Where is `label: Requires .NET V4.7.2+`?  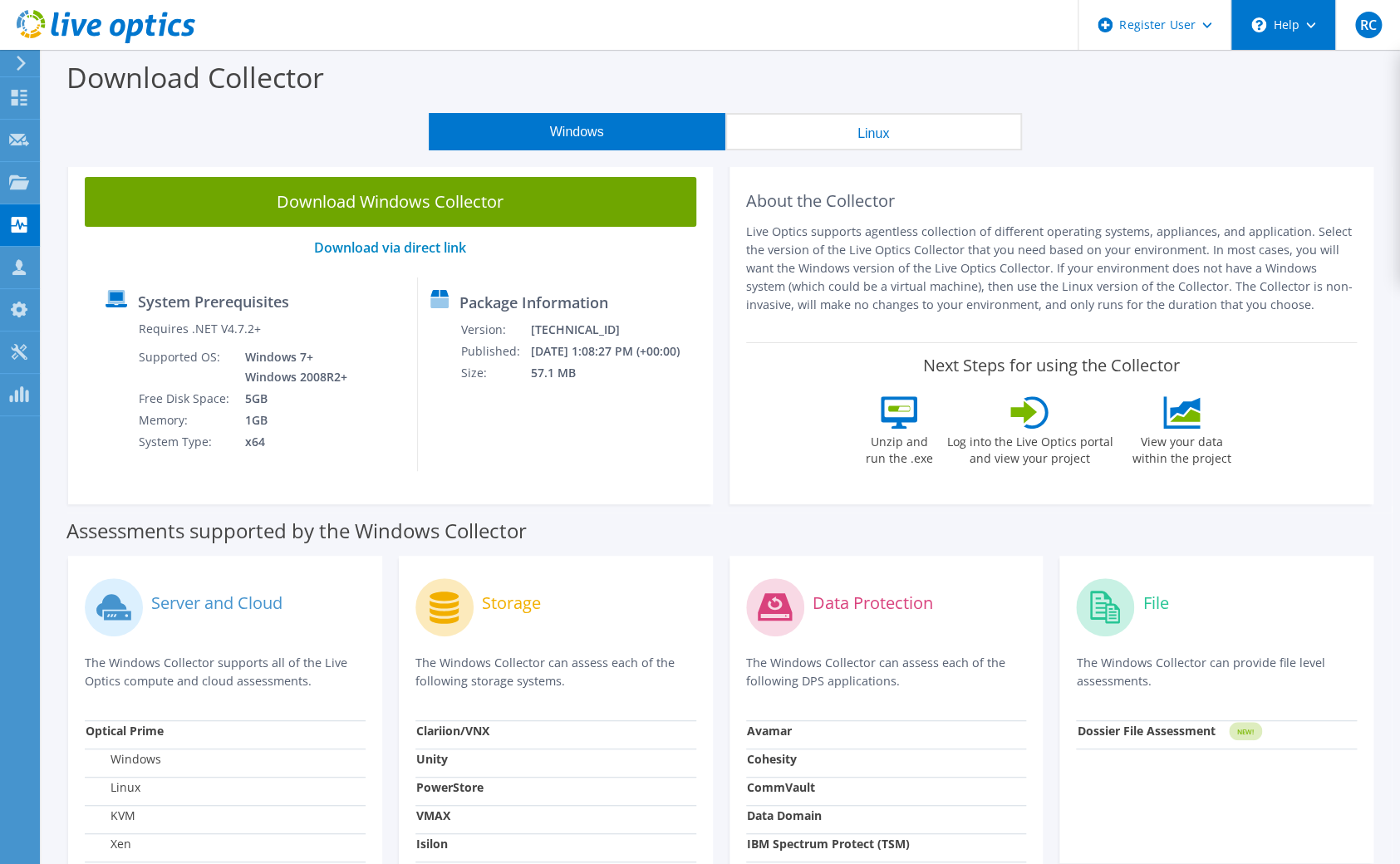
label: Requires .NET V4.7.2+ is located at coordinates (200, 329).